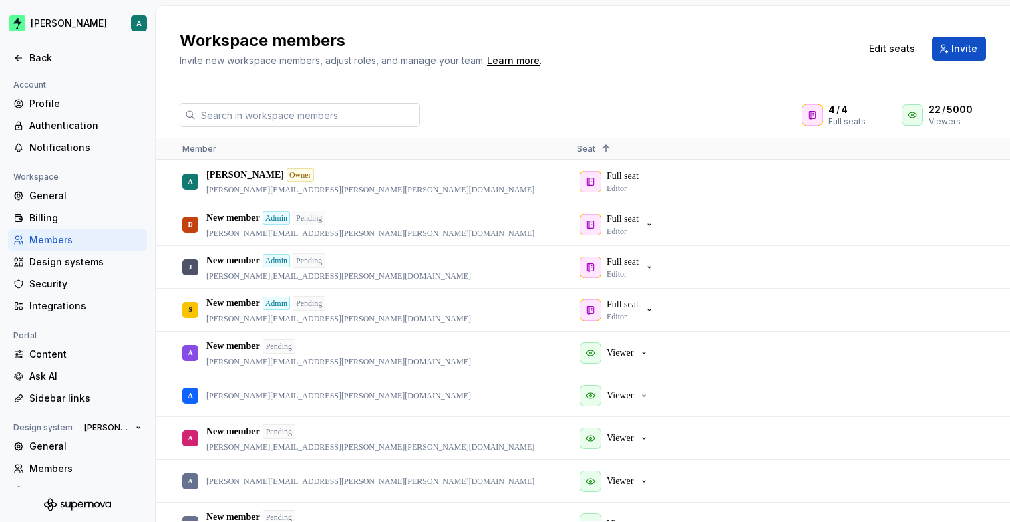 This screenshot has width=1010, height=522. I want to click on div: Notifications, so click(86, 148).